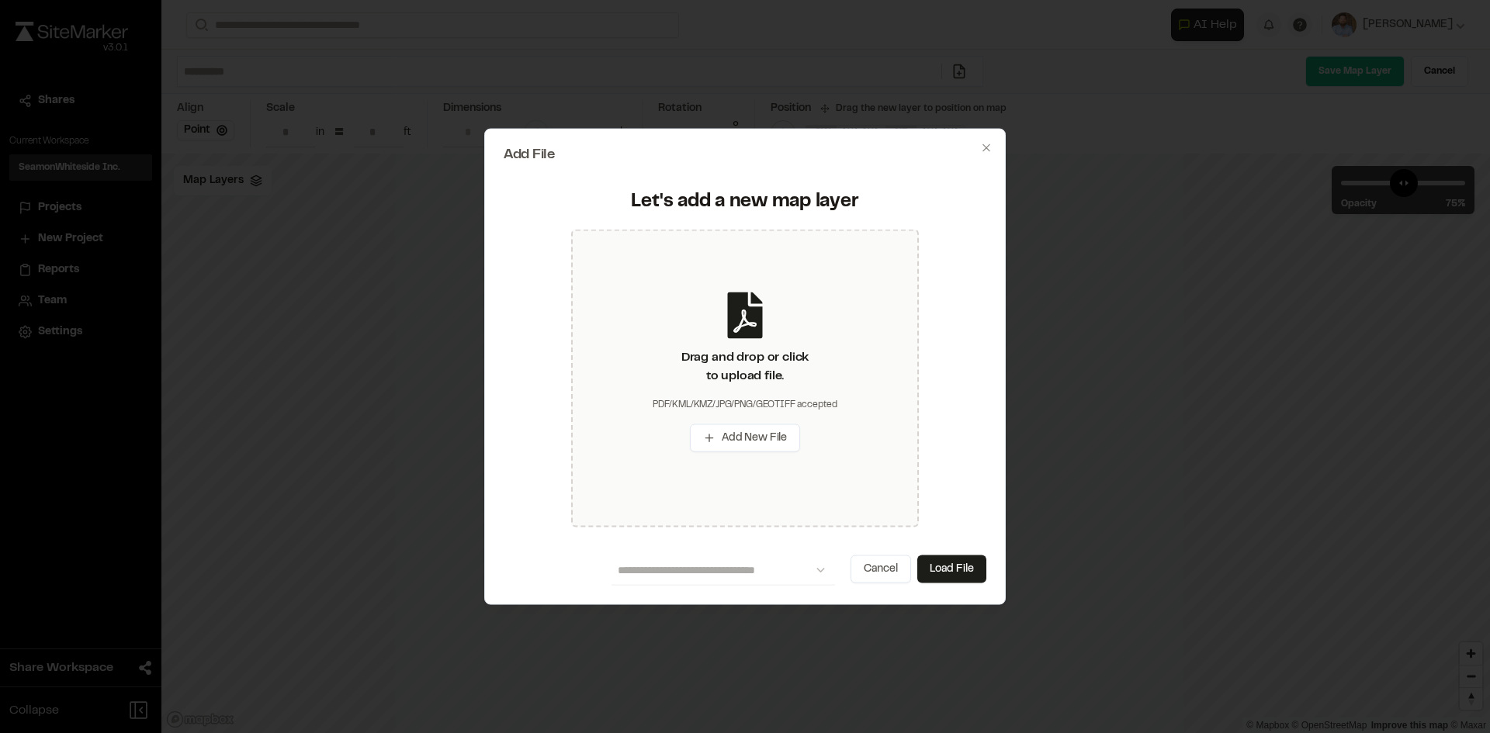 This screenshot has height=733, width=1490. What do you see at coordinates (881, 570) in the screenshot?
I see `button: Cancel` at bounding box center [881, 570].